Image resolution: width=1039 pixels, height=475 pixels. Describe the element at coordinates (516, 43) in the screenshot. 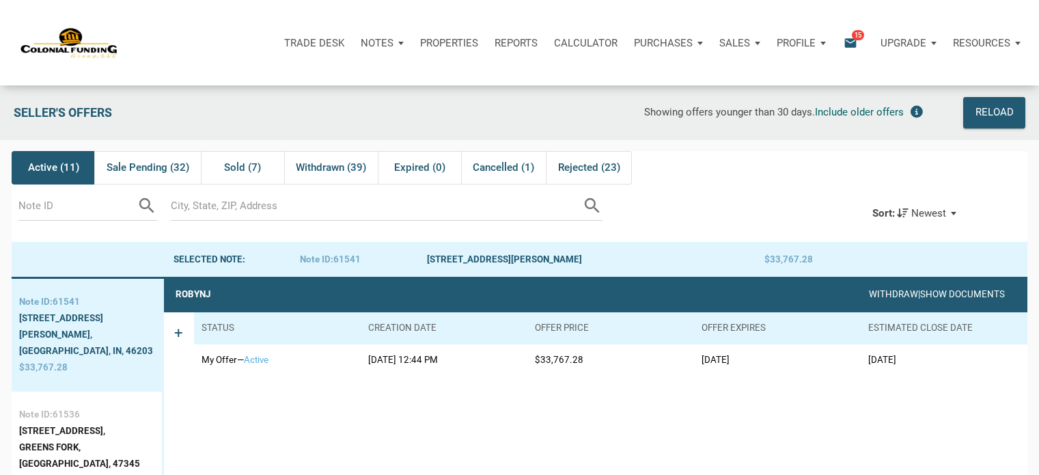

I see `button: Reports` at that location.